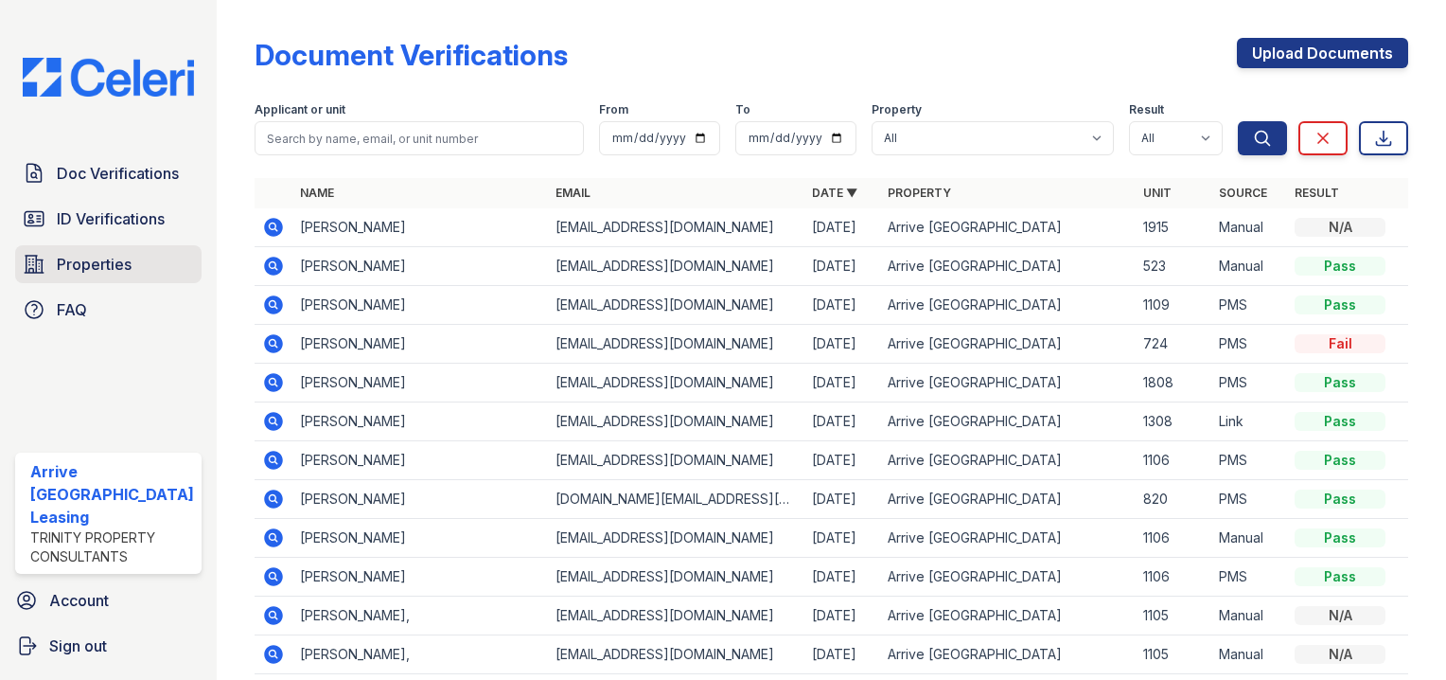 Image resolution: width=1446 pixels, height=680 pixels. What do you see at coordinates (108, 173) in the screenshot?
I see `a: Doc Verifications` at bounding box center [108, 173].